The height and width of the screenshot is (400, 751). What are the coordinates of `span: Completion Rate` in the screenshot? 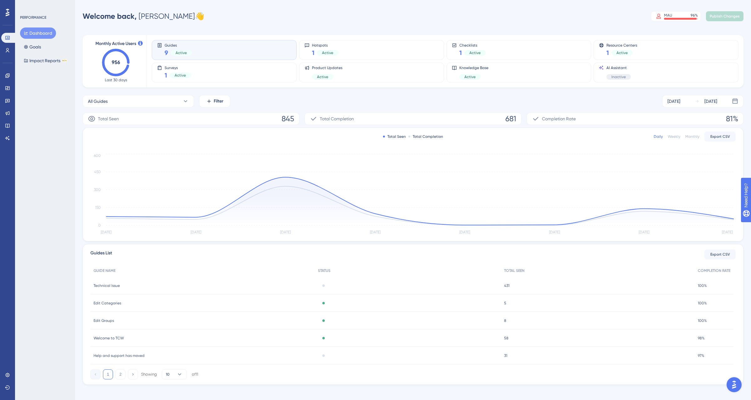 It's located at (559, 119).